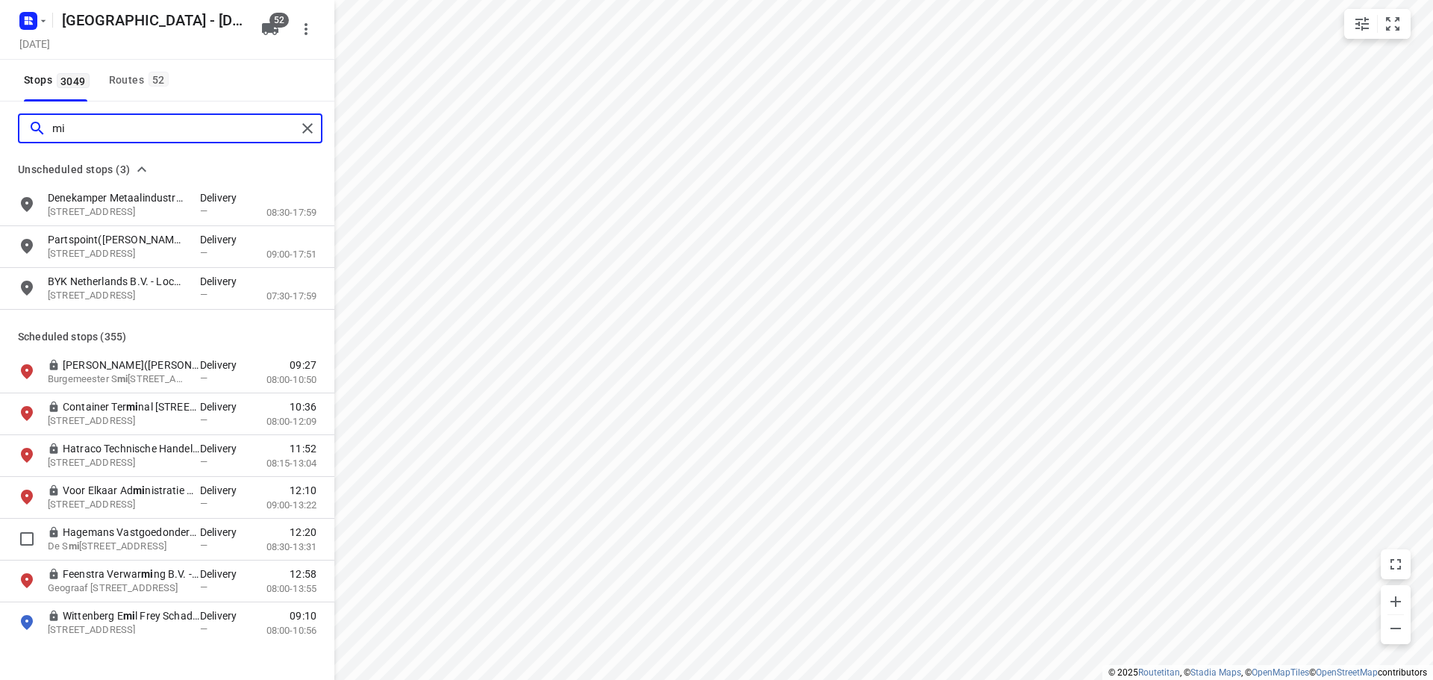 This screenshot has width=1433, height=680. Describe the element at coordinates (1362, 24) in the screenshot. I see `button: Map settings` at that location.